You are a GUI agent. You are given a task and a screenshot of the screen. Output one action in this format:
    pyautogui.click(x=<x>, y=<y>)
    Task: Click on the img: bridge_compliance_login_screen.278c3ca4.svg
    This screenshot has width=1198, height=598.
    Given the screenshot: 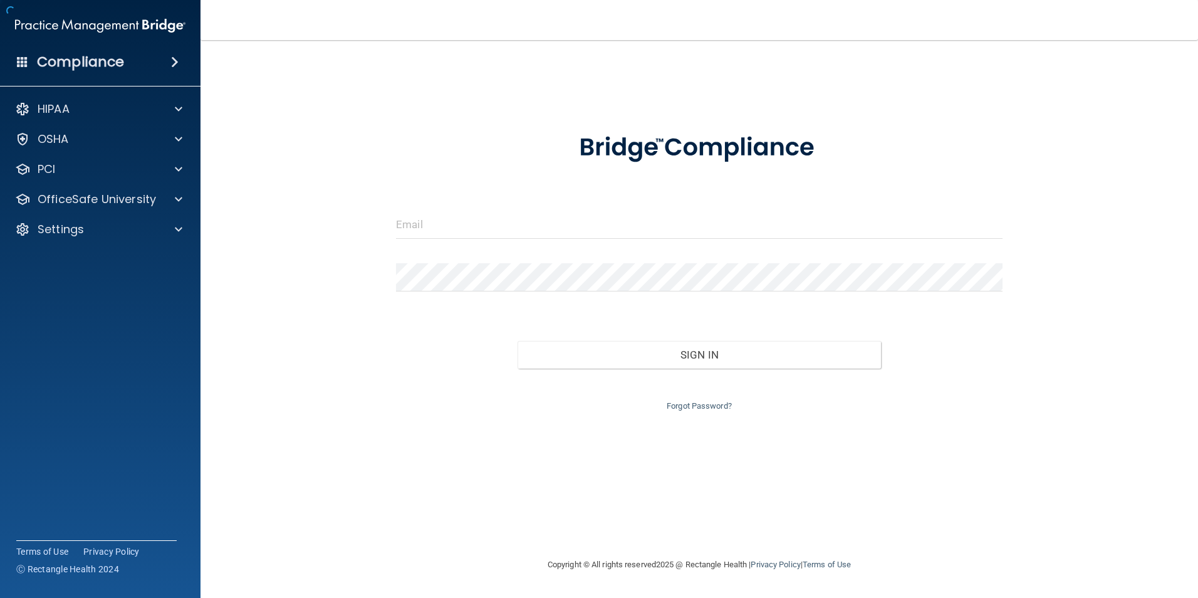 What is the action you would take?
    pyautogui.click(x=699, y=148)
    